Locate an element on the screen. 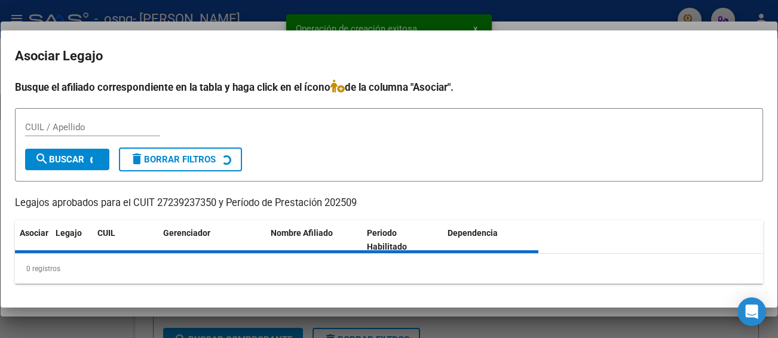  span: Buscar is located at coordinates (59, 159).